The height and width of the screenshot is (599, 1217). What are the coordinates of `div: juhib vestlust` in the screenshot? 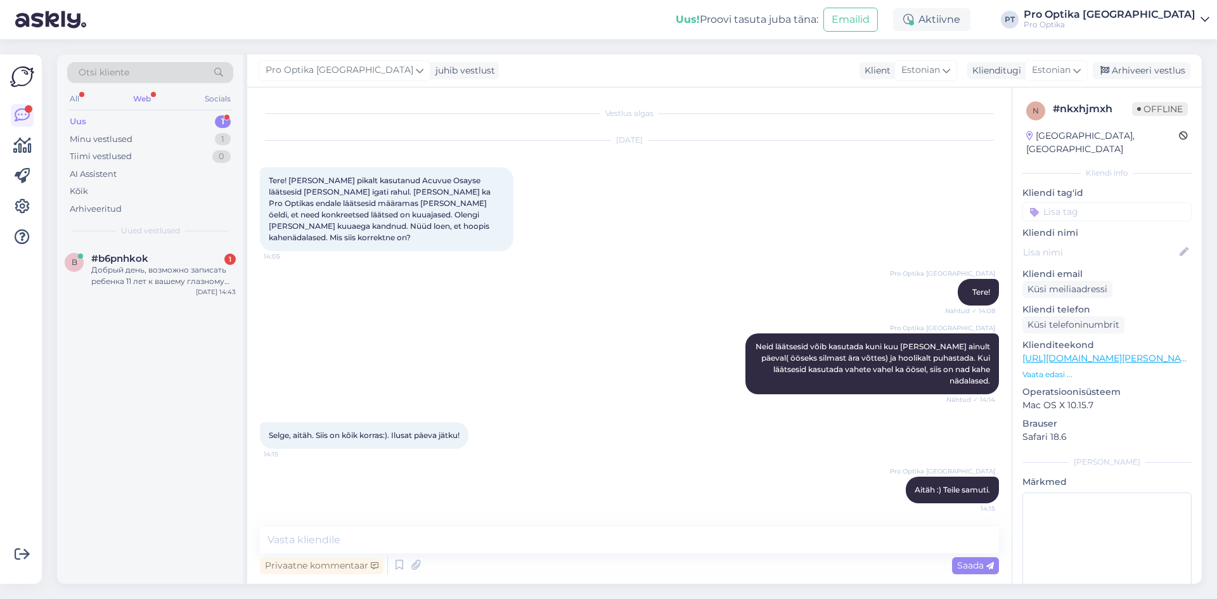 It's located at (463, 70).